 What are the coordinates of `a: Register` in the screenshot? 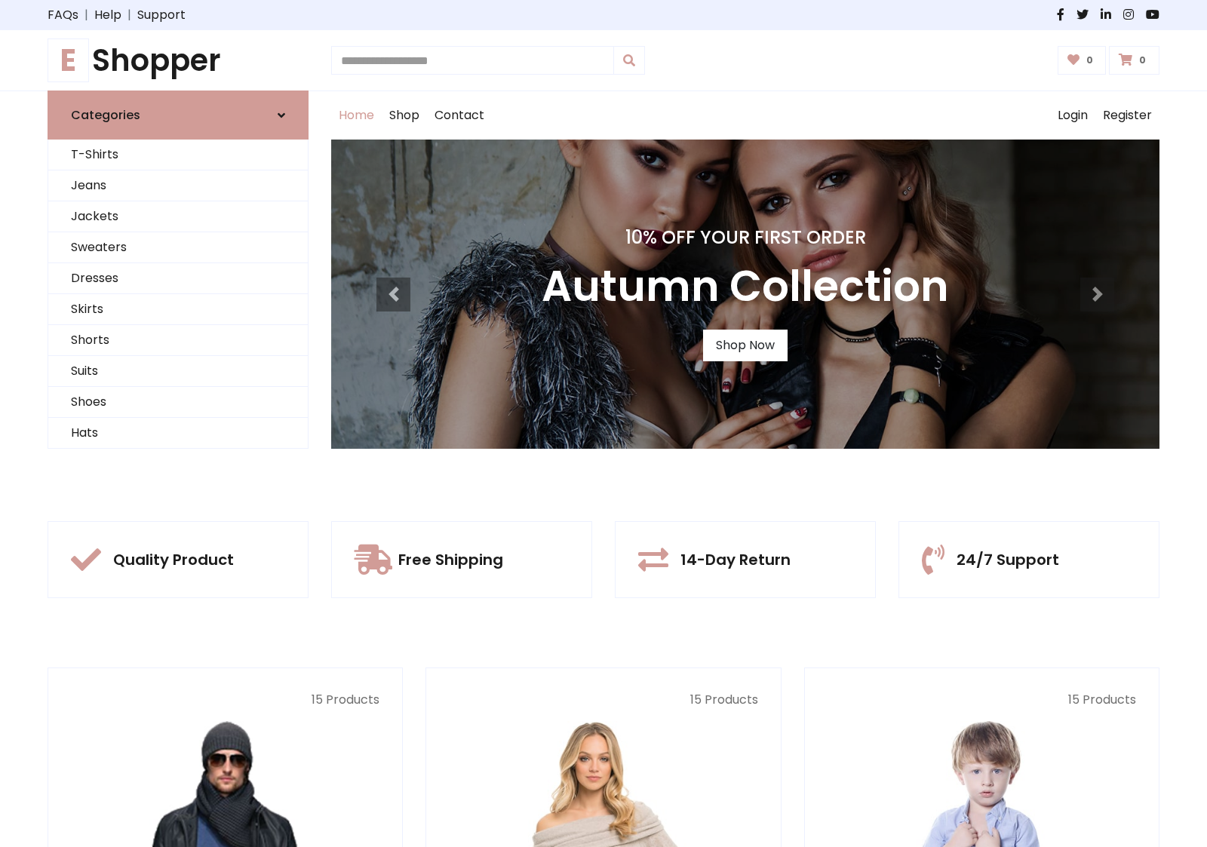 It's located at (1127, 115).